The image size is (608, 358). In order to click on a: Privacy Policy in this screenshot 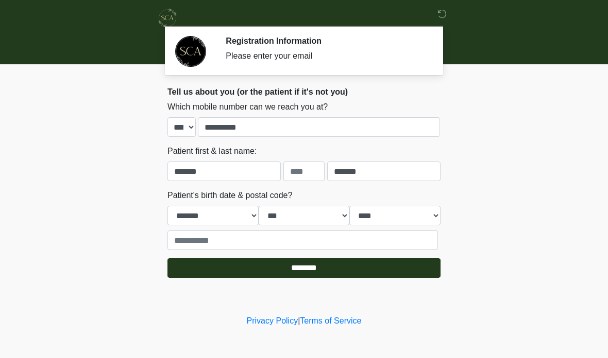, I will do `click(272, 321)`.